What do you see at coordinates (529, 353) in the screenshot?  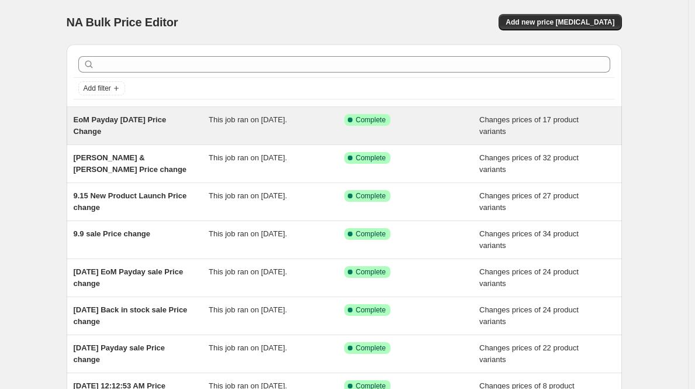 I see `span: Changes prices of 22 product variants` at bounding box center [529, 353].